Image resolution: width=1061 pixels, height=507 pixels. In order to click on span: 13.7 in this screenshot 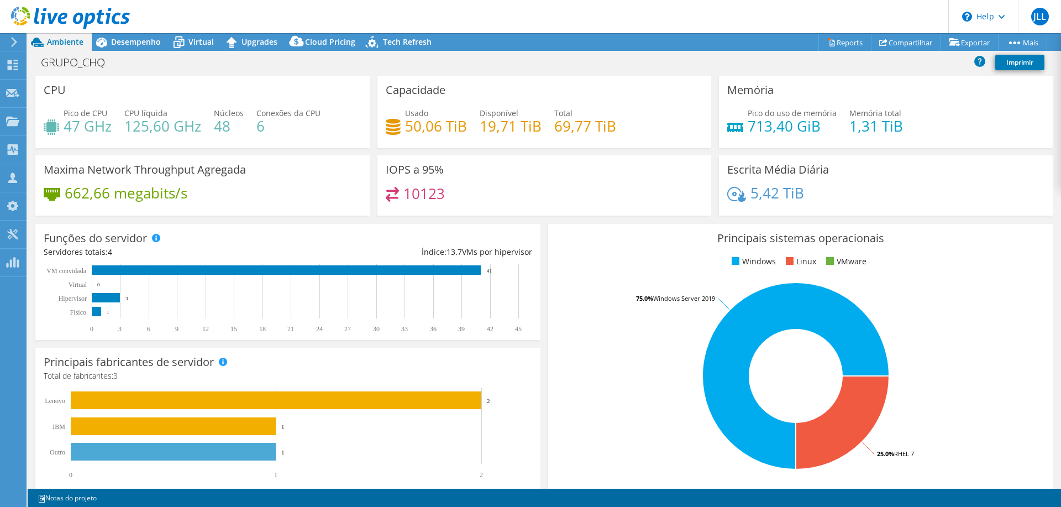, I will do `click(454, 252)`.